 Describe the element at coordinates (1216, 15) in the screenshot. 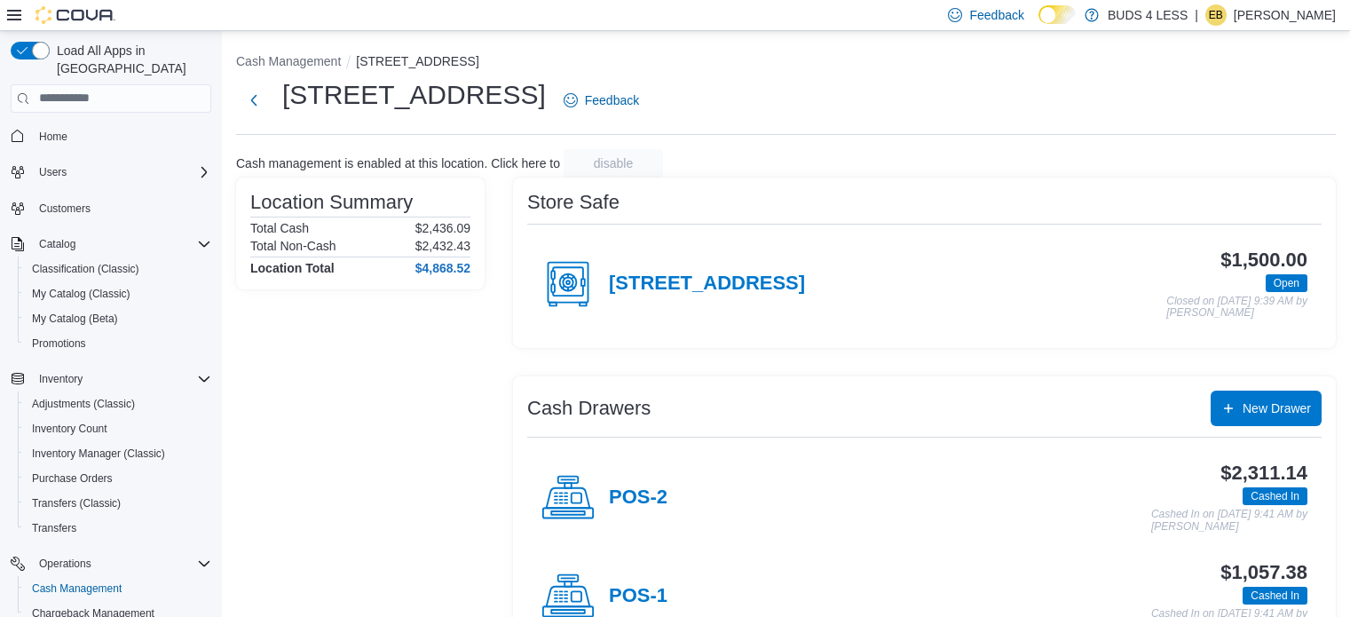

I see `span: EB` at that location.